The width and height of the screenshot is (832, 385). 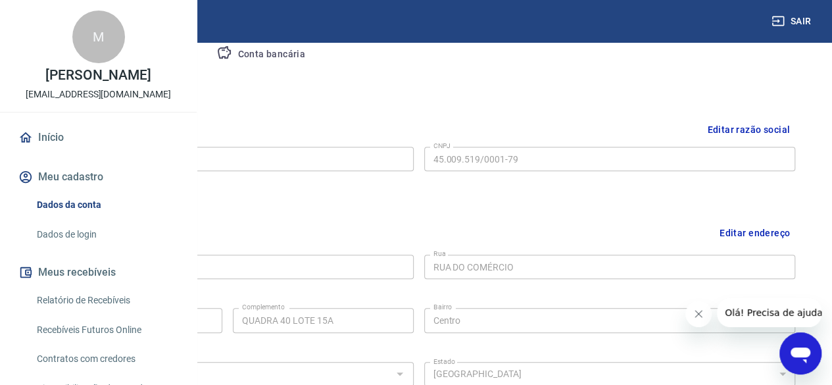 What do you see at coordinates (439, 253) in the screenshot?
I see `label: Rua` at bounding box center [439, 253].